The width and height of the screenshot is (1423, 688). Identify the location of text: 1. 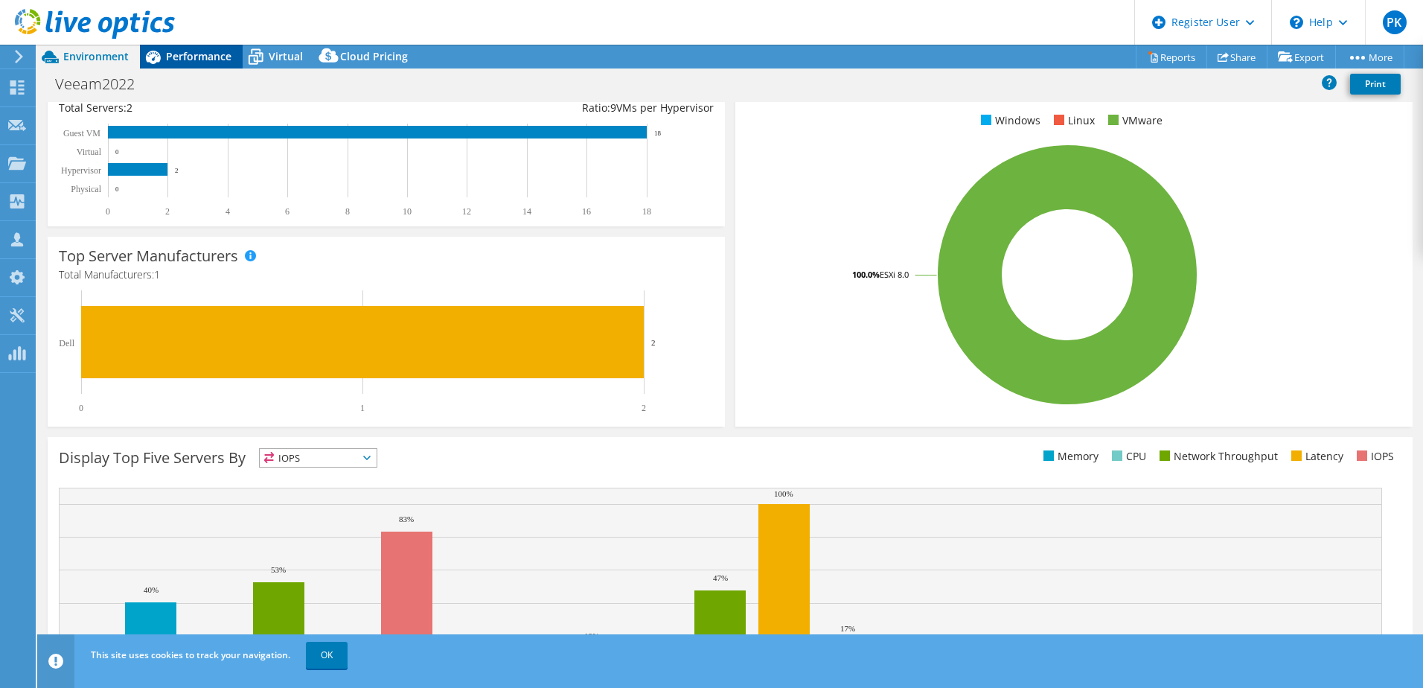
(362, 408).